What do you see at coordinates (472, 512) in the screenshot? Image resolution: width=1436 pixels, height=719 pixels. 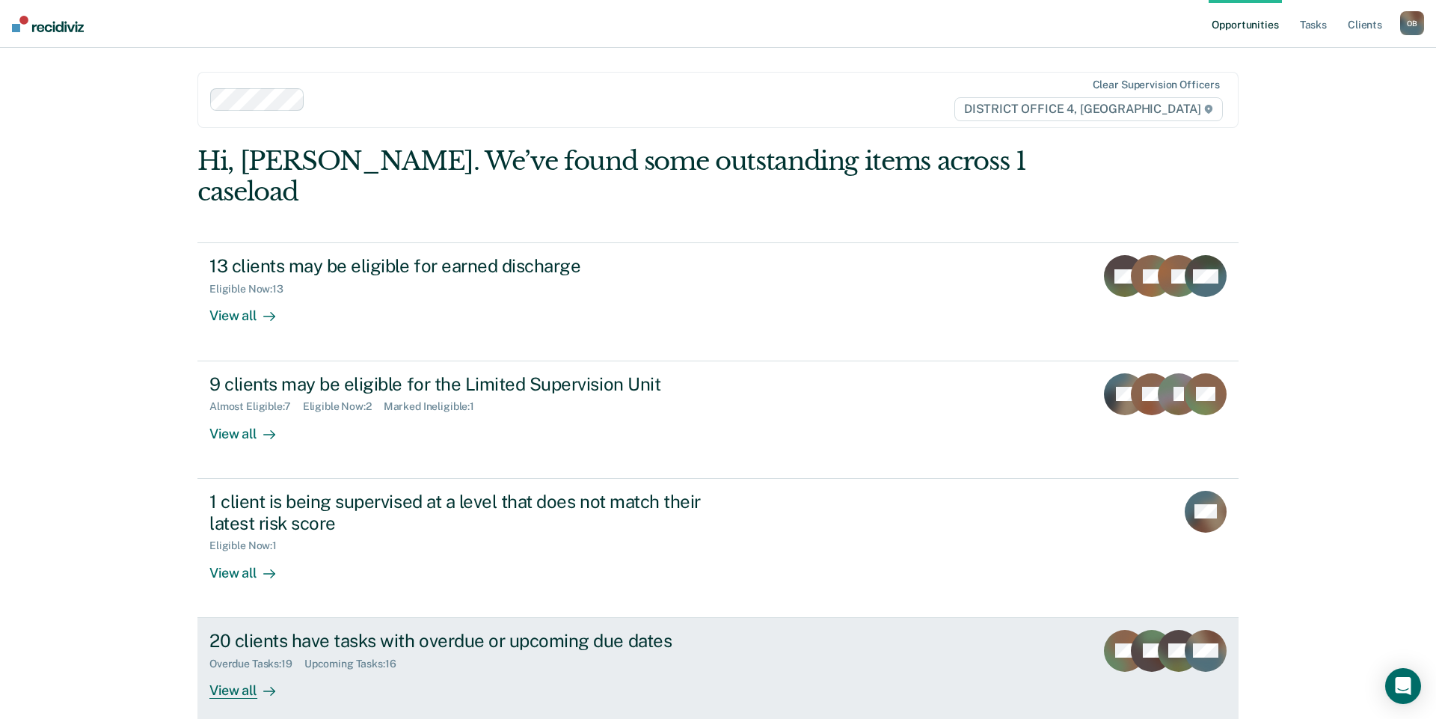 I see `div: 1 client is being supervised at a level that does not match their latest risk score` at bounding box center [472, 512].